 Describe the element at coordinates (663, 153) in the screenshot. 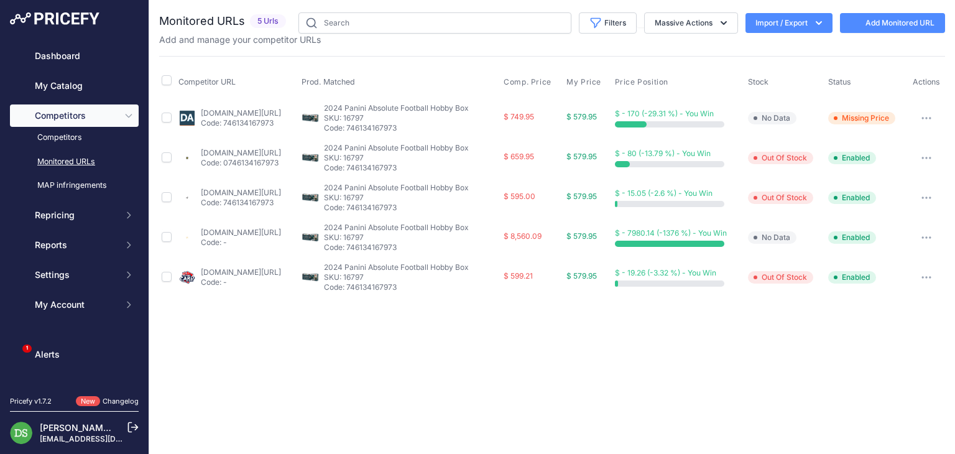

I see `span: $ - 80 (-13.79 %) - You Win` at that location.